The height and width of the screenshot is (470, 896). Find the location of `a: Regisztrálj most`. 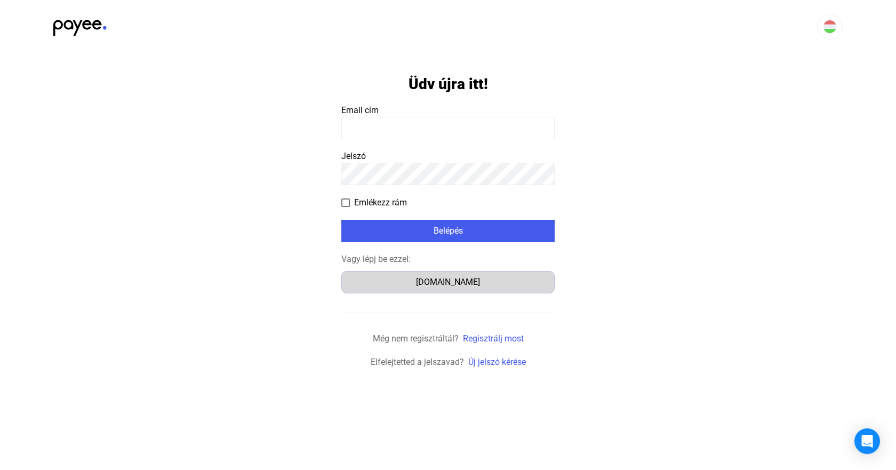

a: Regisztrálj most is located at coordinates (493, 338).